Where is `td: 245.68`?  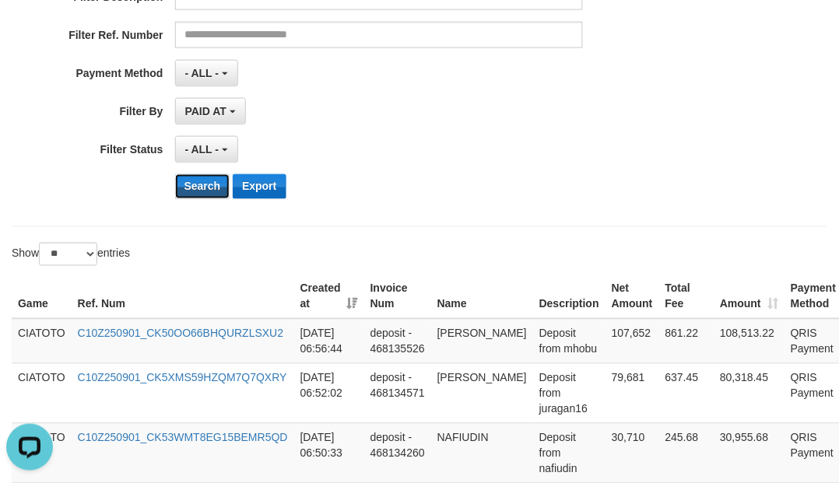
td: 245.68 is located at coordinates (686, 453).